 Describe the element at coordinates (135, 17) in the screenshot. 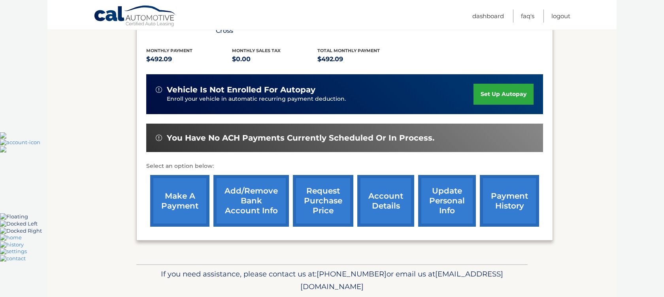

I see `a: Cal Automotive` at that location.